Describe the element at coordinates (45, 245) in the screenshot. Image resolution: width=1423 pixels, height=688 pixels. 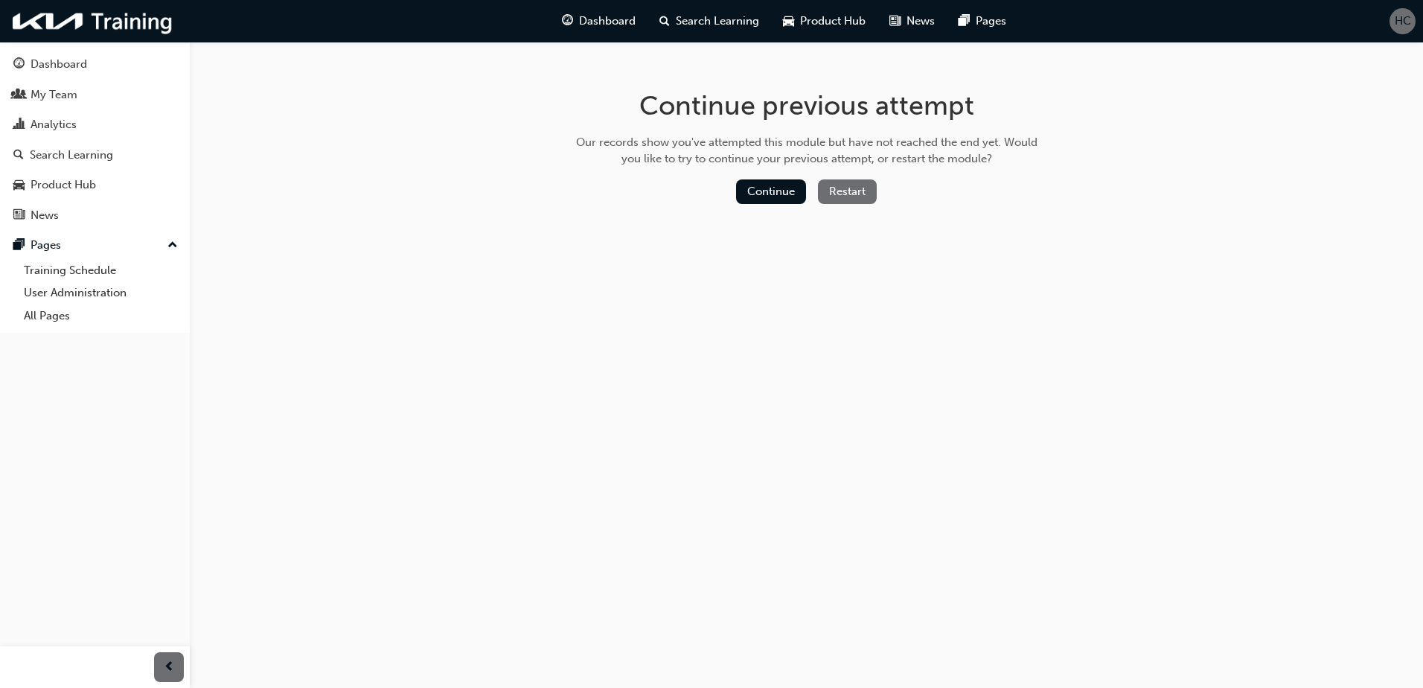
I see `div: Pages` at that location.